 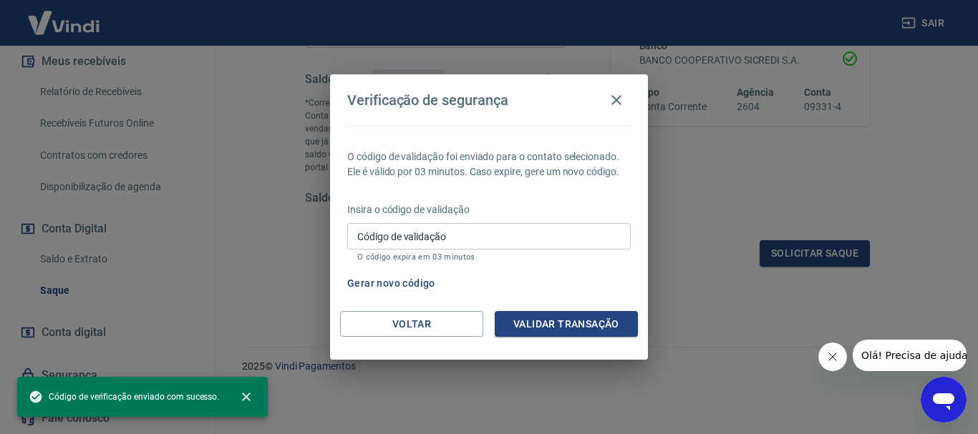 What do you see at coordinates (246, 397) in the screenshot?
I see `button: close` at bounding box center [246, 397].